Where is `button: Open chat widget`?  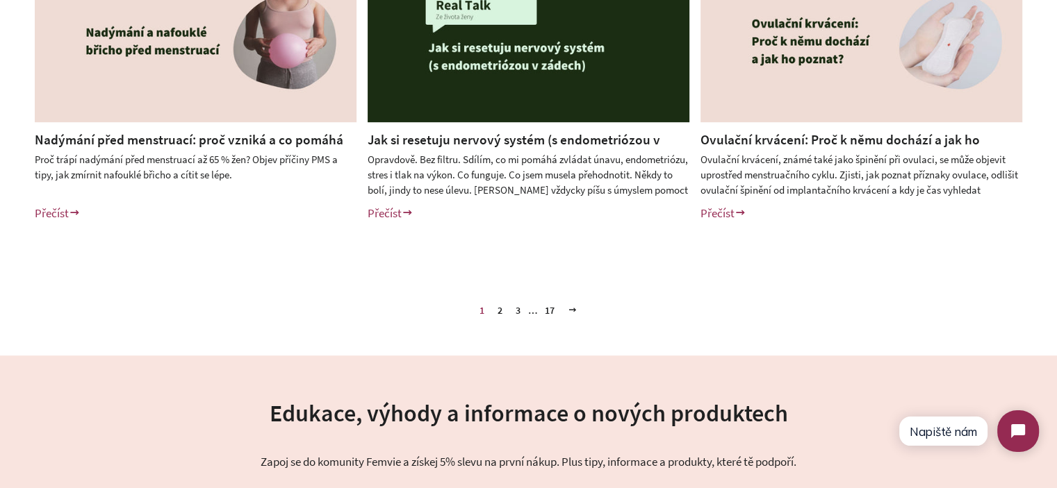 button: Open chat widget is located at coordinates (132, 33).